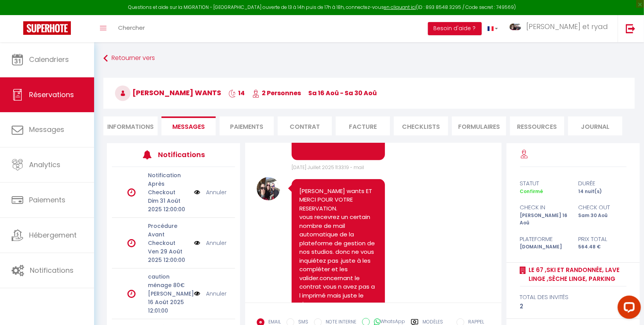  Describe the element at coordinates (421, 126) in the screenshot. I see `li: CHECKLISTS` at that location.